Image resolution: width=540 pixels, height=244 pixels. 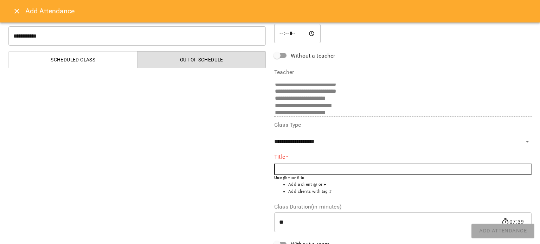 I want to click on label: Title, so click(x=403, y=157).